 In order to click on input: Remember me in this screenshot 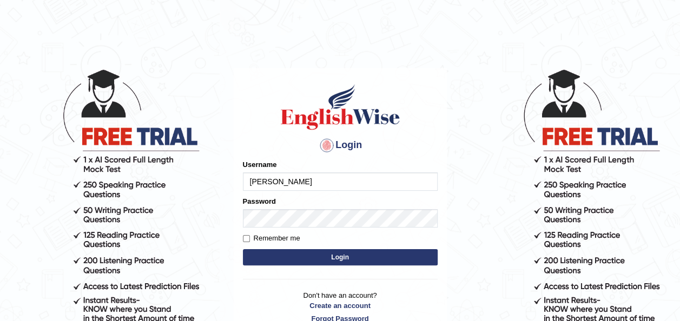, I will do `click(246, 239)`.